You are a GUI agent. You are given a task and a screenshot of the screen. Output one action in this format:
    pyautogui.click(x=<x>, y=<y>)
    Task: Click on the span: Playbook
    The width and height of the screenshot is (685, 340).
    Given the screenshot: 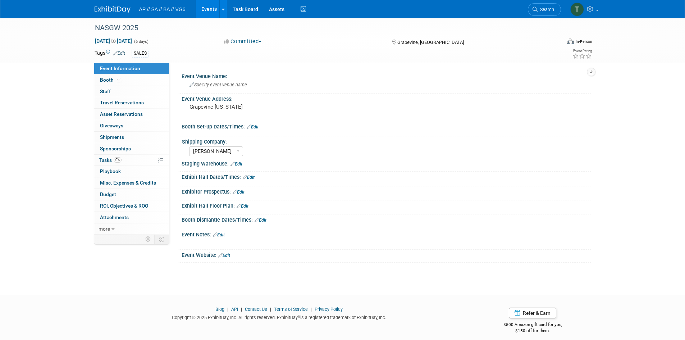 What is the action you would take?
    pyautogui.click(x=110, y=171)
    